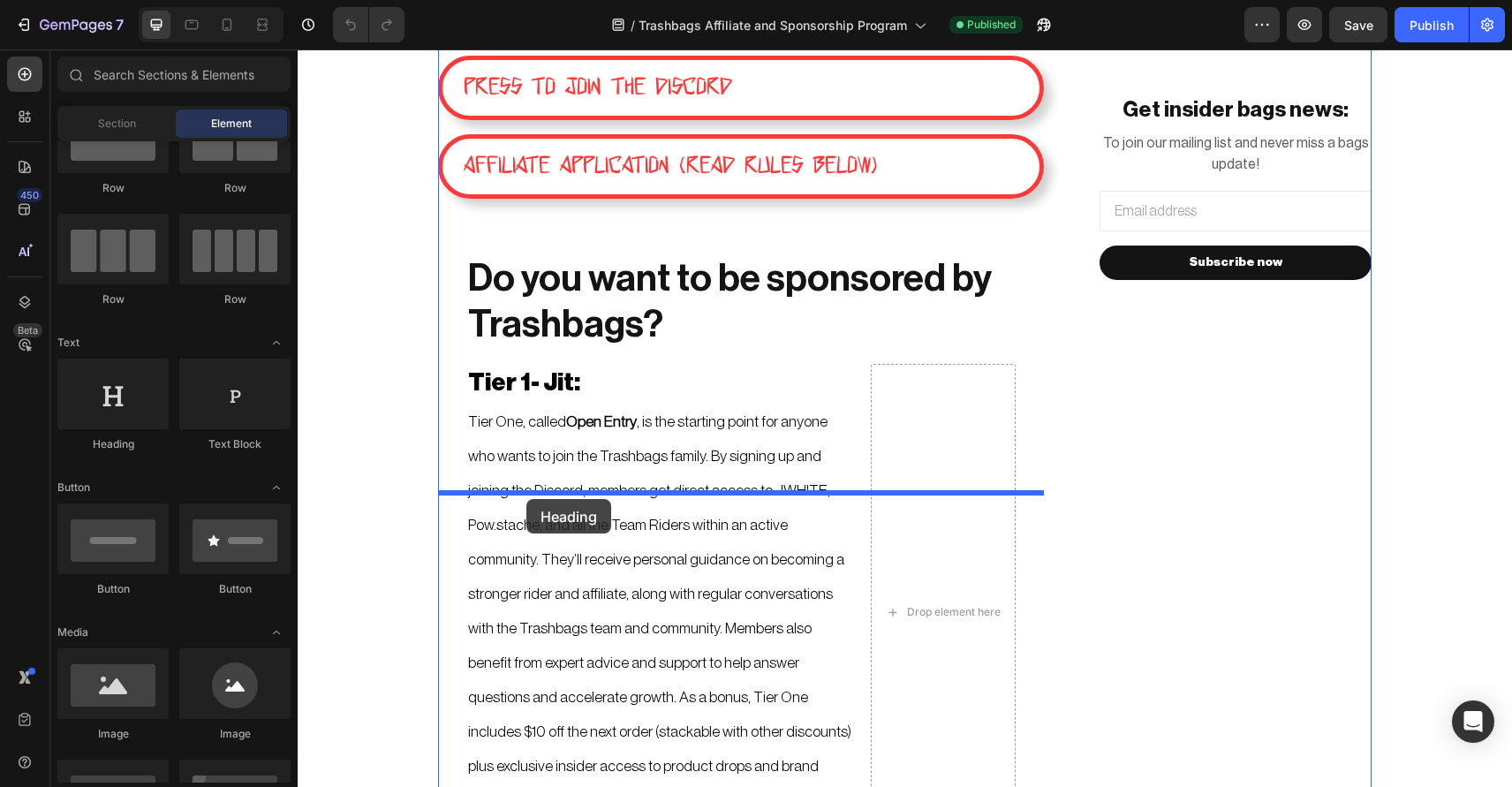  I want to click on div: Heading, so click(113, 444).